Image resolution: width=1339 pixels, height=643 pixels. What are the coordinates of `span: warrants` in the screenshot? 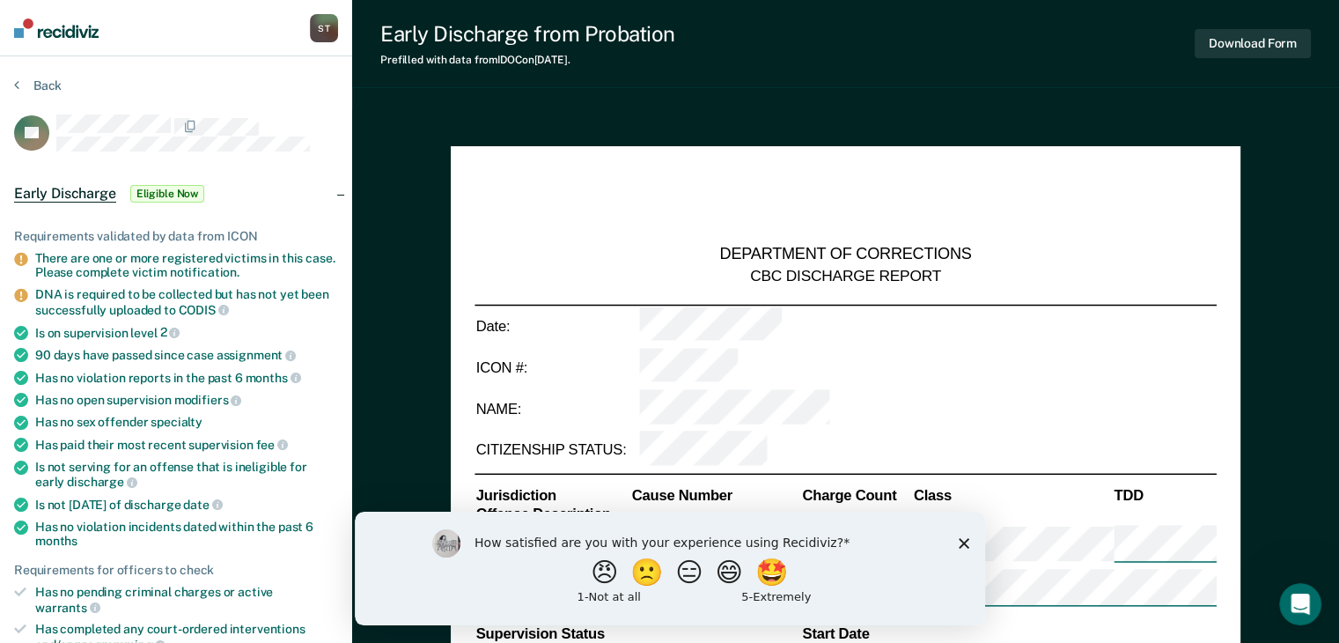 It's located at (68, 607).